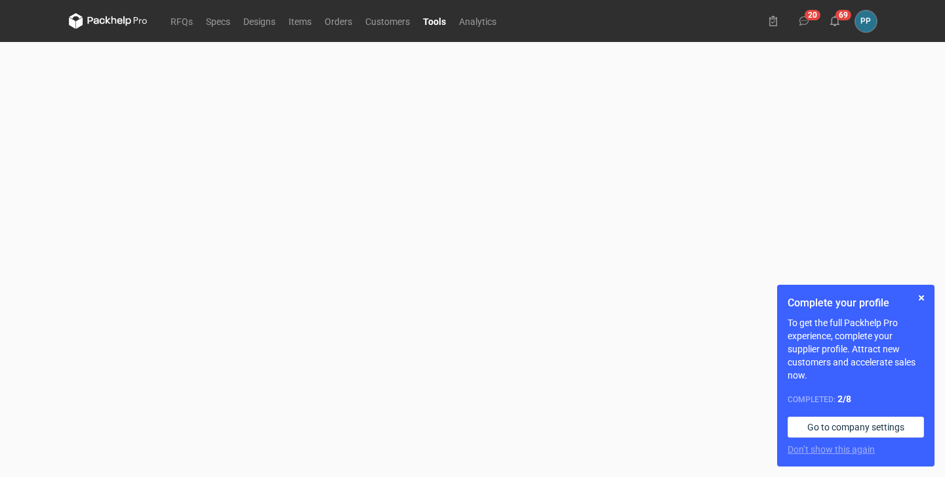 The image size is (945, 477). I want to click on a: Analytics, so click(478, 21).